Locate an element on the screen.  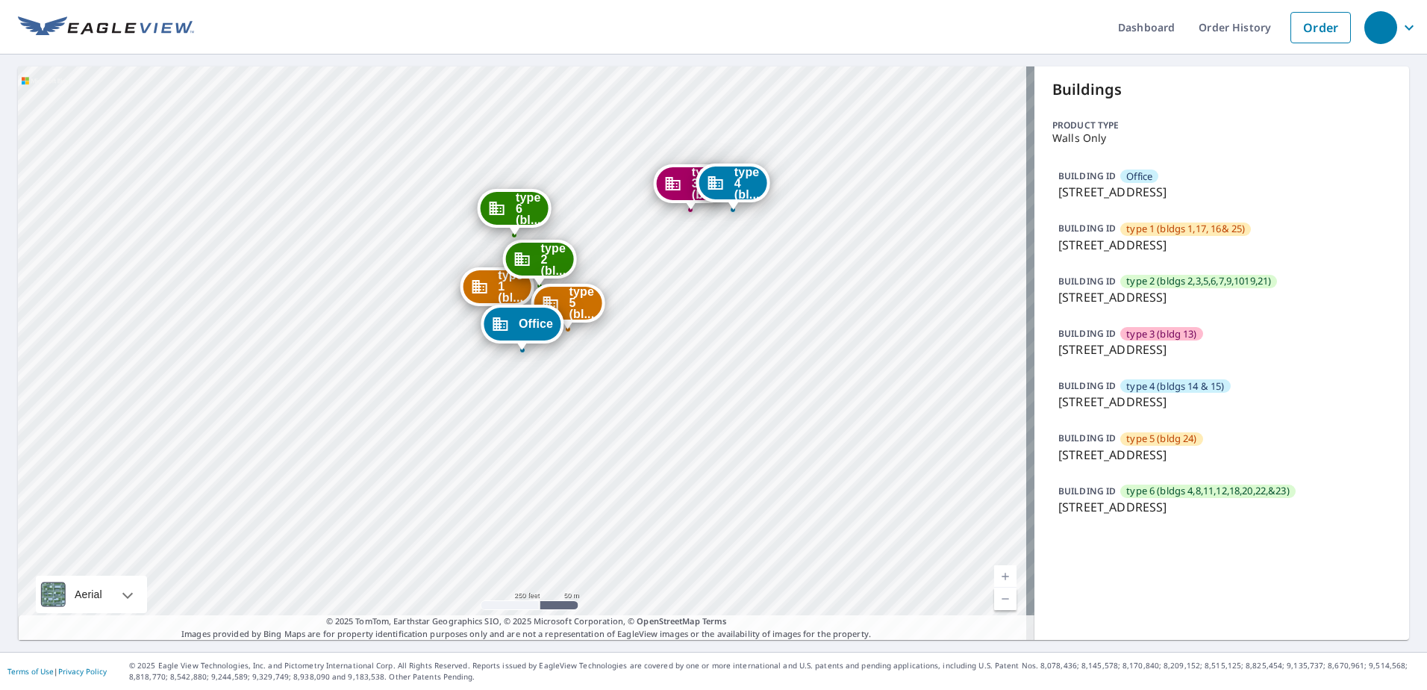
div: Dropped pin, building type 5 (bldg 24), Commercial property, 6679 N Quail Hollow Rd Memphis, TN 3... is located at coordinates (567, 307).